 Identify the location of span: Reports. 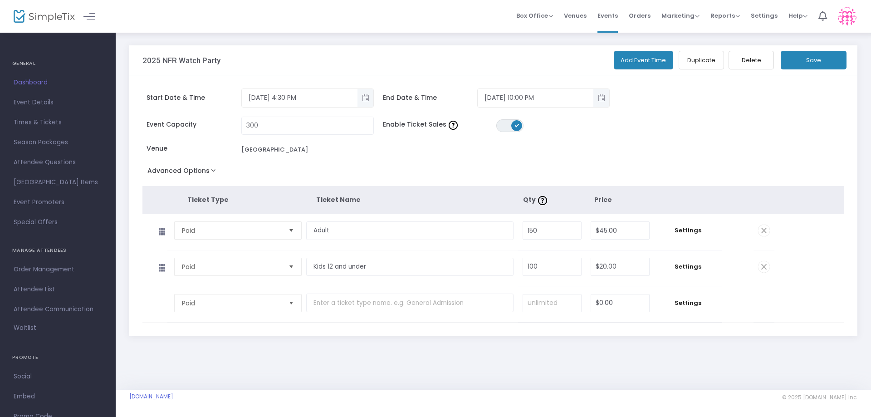
(725, 15).